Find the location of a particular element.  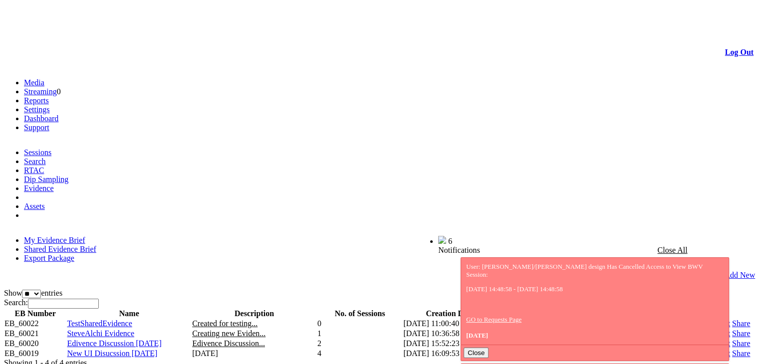

span: Edivence Discussion... is located at coordinates (229, 343).